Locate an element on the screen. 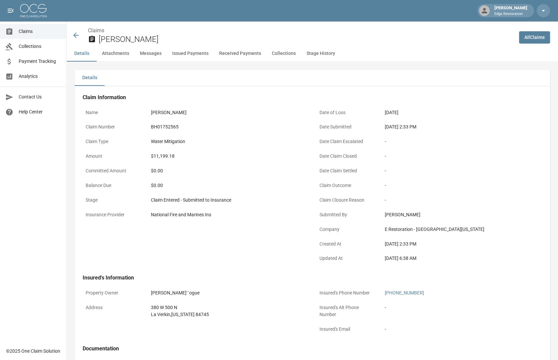  p: Insured's Phone Number is located at coordinates (346, 293).